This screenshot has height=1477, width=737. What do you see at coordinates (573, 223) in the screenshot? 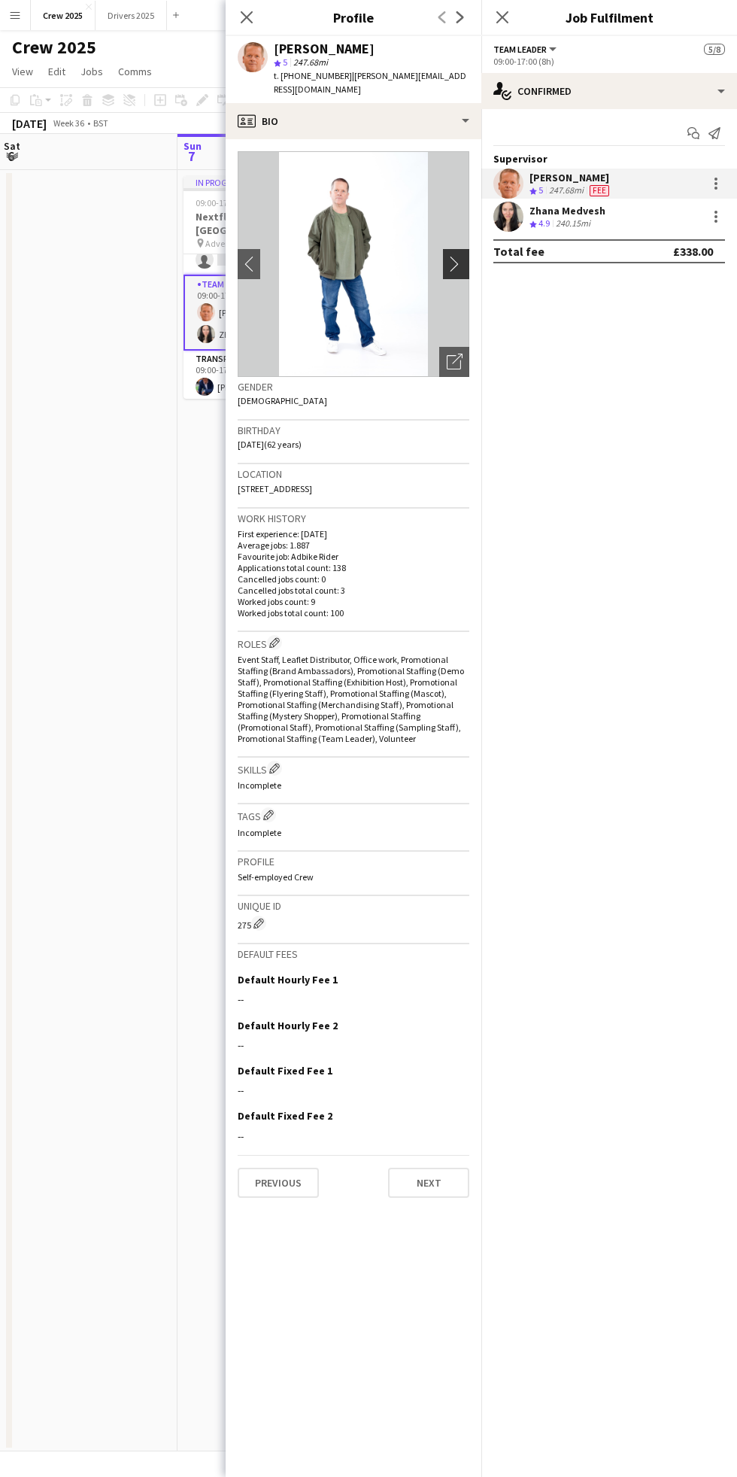
I see `div: 240.15mi` at bounding box center [573, 223].